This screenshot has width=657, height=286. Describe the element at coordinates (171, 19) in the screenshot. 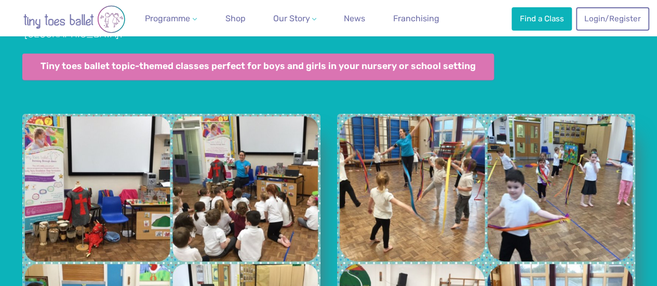

I see `a: Programme` at that location.